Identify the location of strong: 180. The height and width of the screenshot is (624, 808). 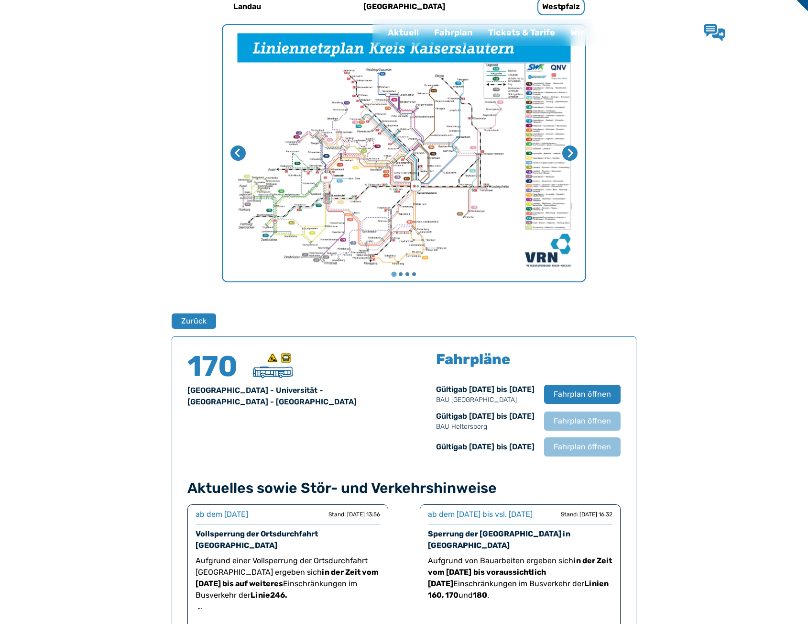
(480, 594).